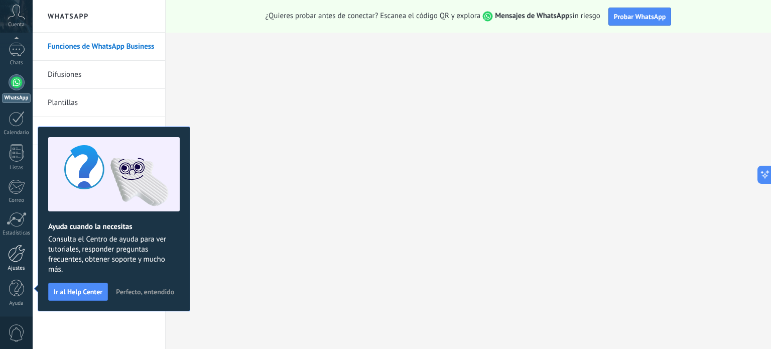 The height and width of the screenshot is (349, 771). Describe the element at coordinates (17, 63) in the screenshot. I see `div: Chats` at that location.